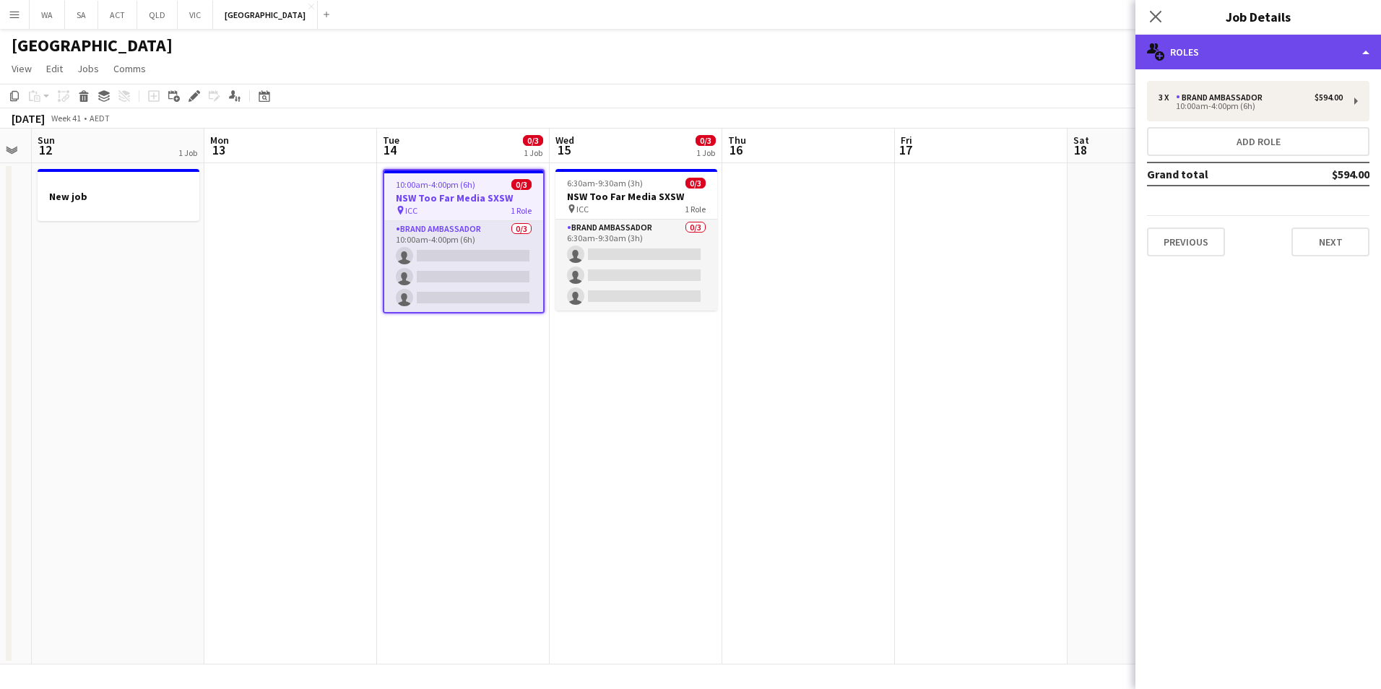  Describe the element at coordinates (436, 184) in the screenshot. I see `span: 10:00am-4:00pm (6h)` at that location.